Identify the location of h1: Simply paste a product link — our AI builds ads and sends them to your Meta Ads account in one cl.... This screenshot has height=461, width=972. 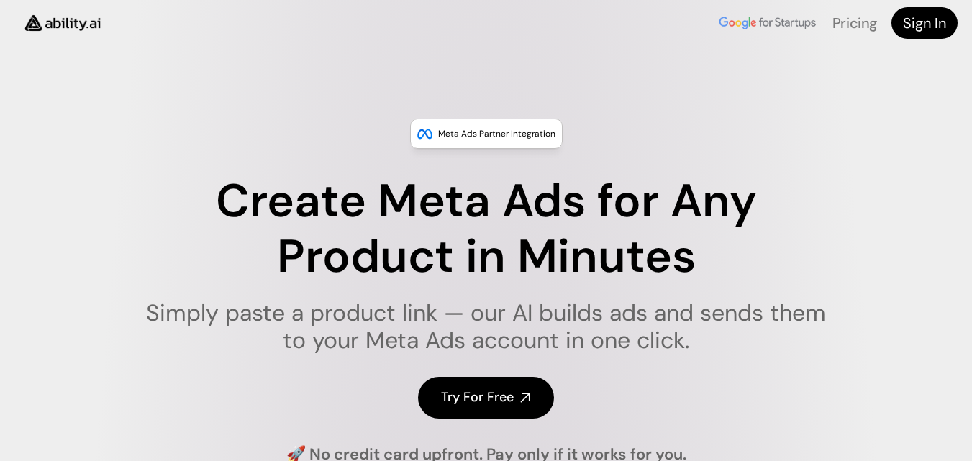
(486, 327).